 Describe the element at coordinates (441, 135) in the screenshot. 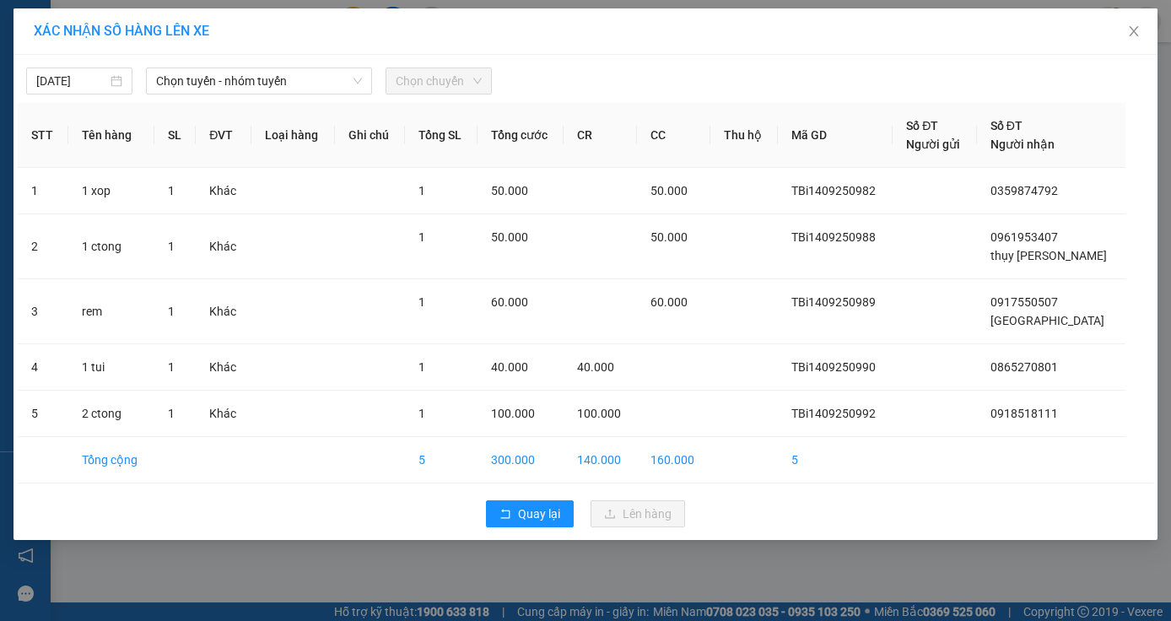

I see `th: Tổng SL` at that location.